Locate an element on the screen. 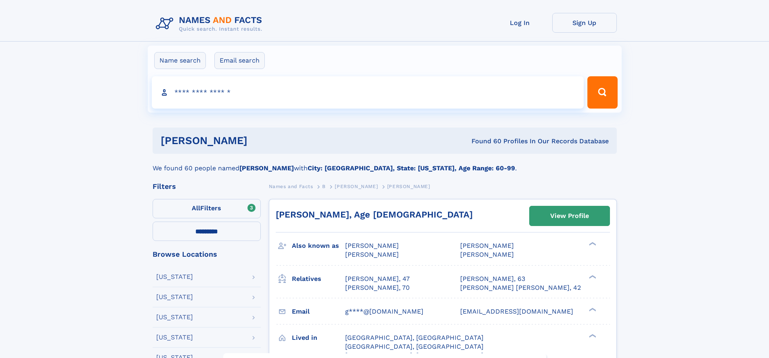 The image size is (769, 358). span: B is located at coordinates (324, 186).